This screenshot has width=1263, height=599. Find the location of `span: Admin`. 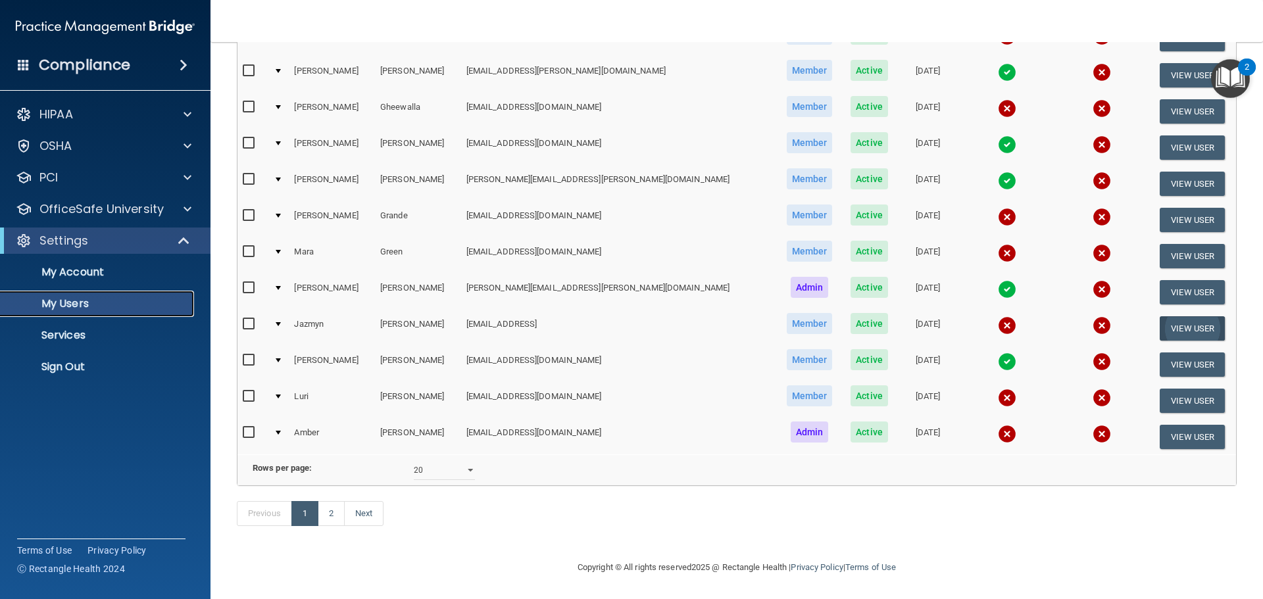

span: Admin is located at coordinates (810, 287).